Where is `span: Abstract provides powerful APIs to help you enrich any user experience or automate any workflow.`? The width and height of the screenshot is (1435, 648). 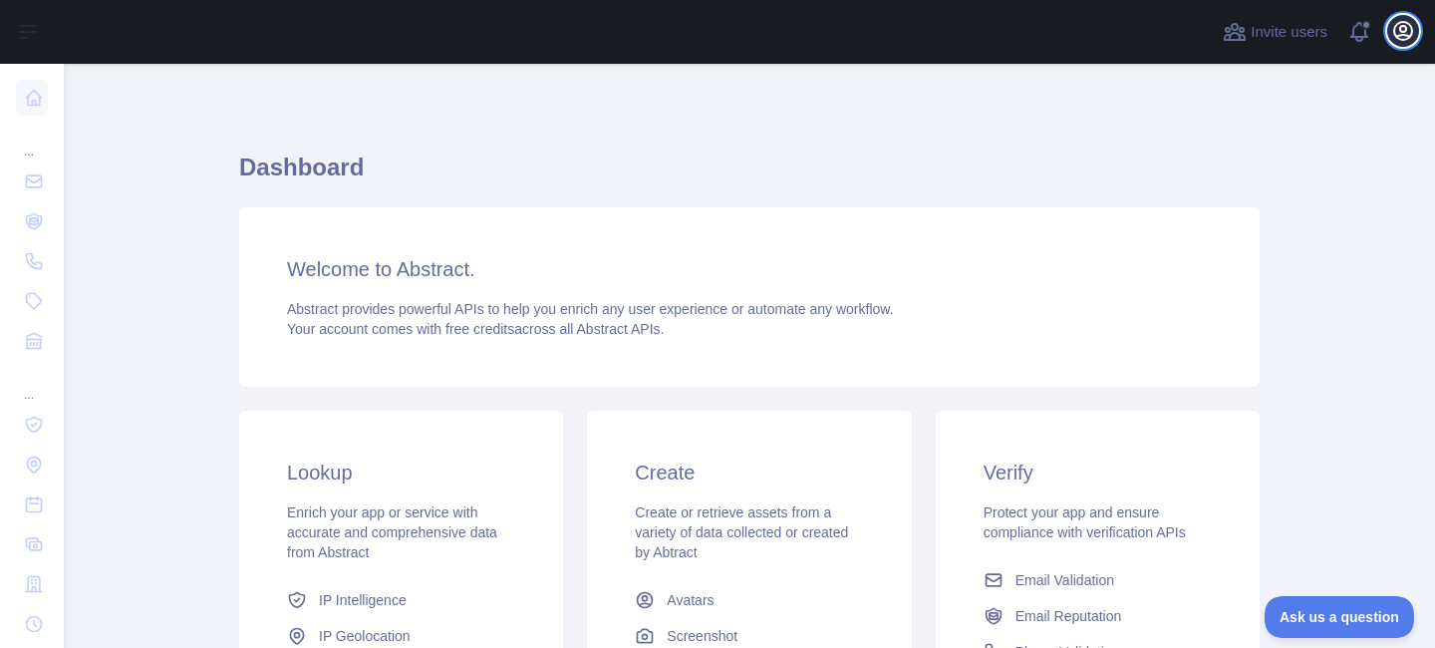
span: Abstract provides powerful APIs to help you enrich any user experience or automate any workflow. is located at coordinates (590, 309).